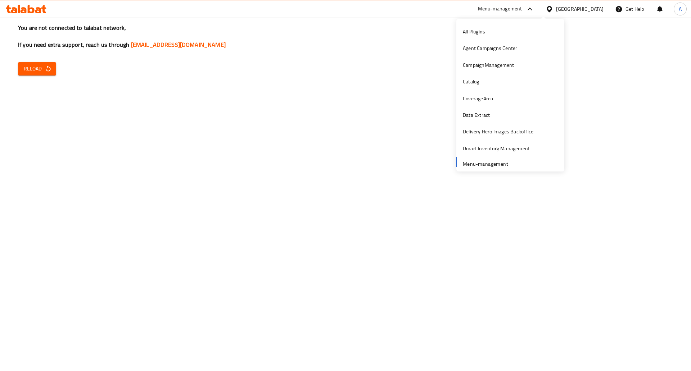 This screenshot has width=691, height=371. I want to click on div: Catalog, so click(471, 82).